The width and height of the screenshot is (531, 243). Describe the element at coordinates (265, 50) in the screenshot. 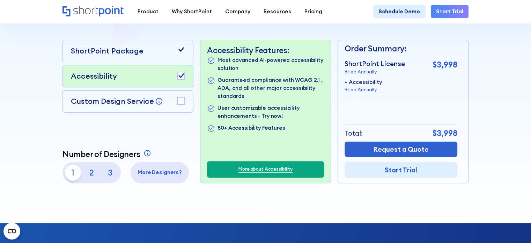

I see `p: Accessibility Features:` at that location.